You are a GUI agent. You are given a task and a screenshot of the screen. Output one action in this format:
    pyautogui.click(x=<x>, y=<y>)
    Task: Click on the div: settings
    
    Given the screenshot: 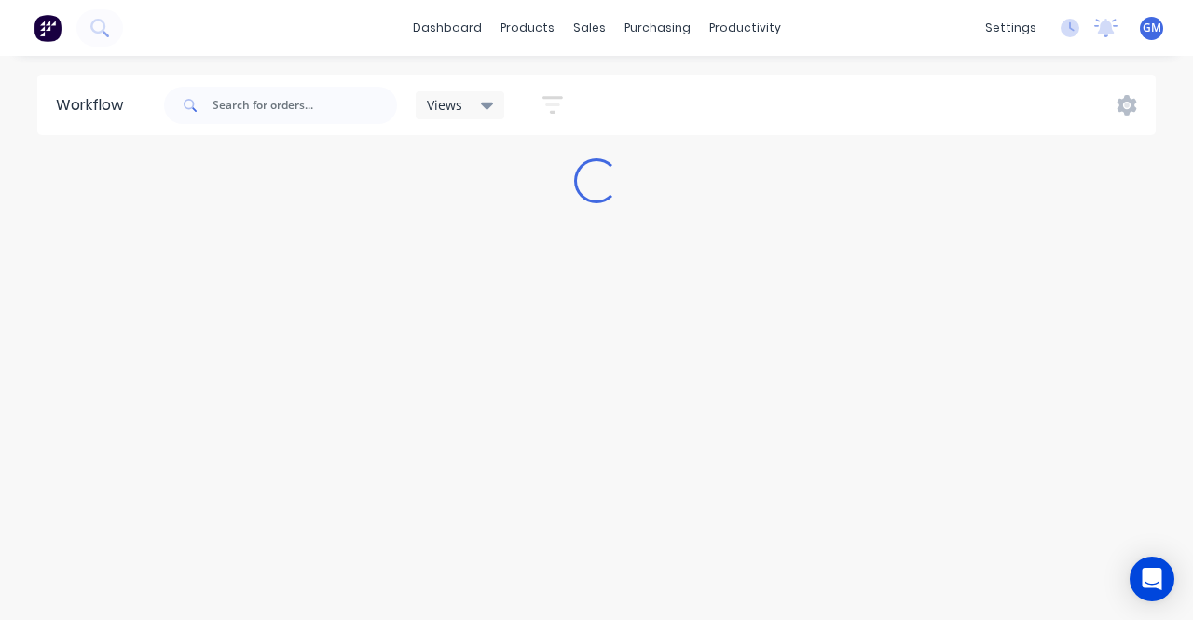 What is the action you would take?
    pyautogui.click(x=1010, y=28)
    